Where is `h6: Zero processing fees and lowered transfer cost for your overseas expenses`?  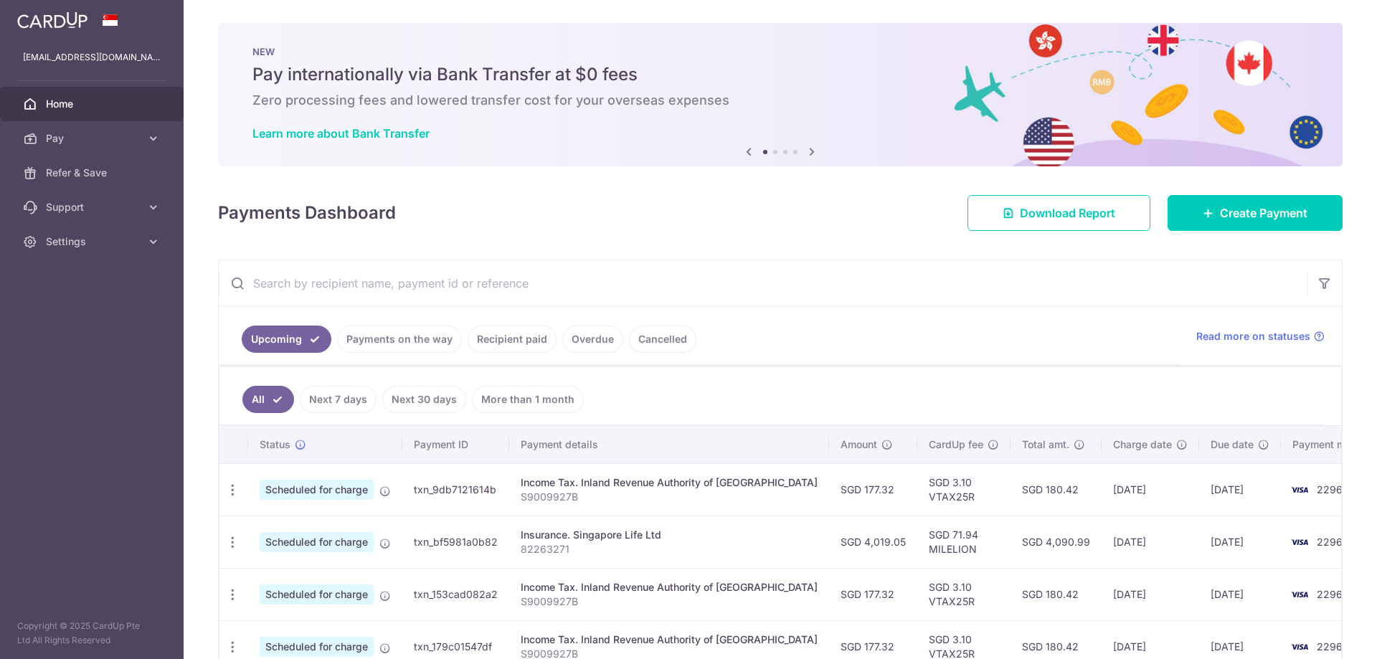
h6: Zero processing fees and lowered transfer cost for your overseas expenses is located at coordinates (780, 100).